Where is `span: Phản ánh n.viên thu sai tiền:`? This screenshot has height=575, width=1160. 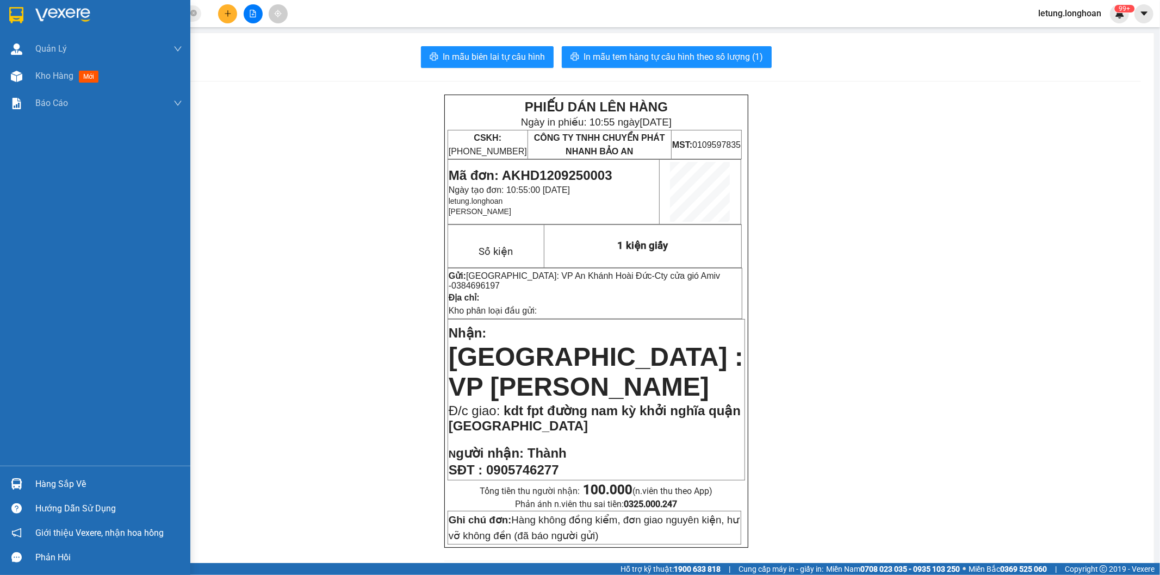
span: Phản ánh n.viên thu sai tiền: is located at coordinates (596, 504).